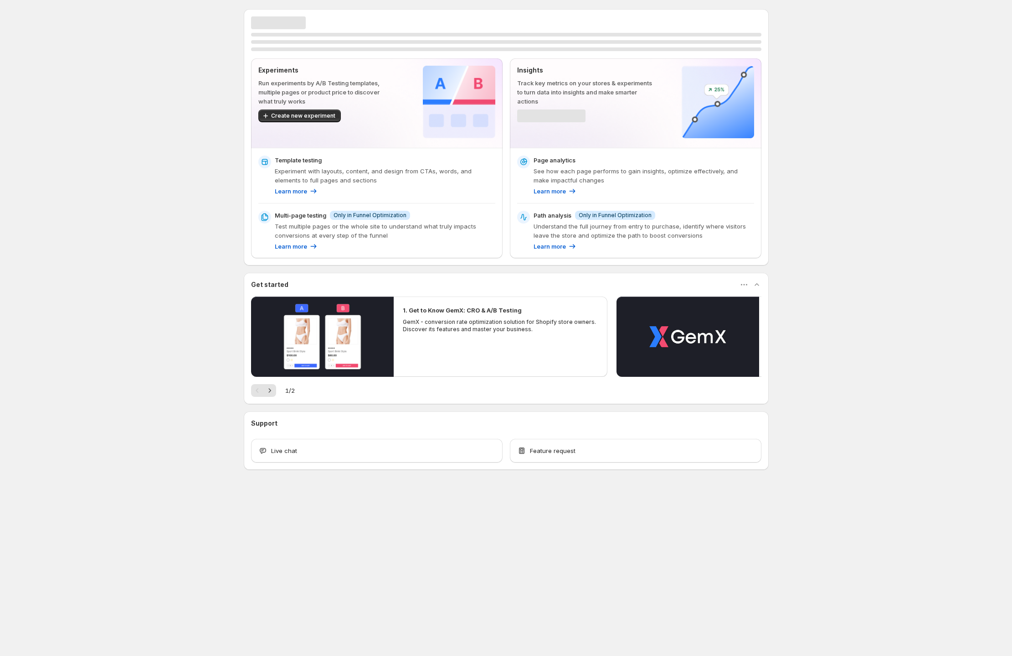 The width and height of the screenshot is (1012, 656). I want to click on h2: 1. Get to Know GemX: CRO & A/B Testing, so click(462, 310).